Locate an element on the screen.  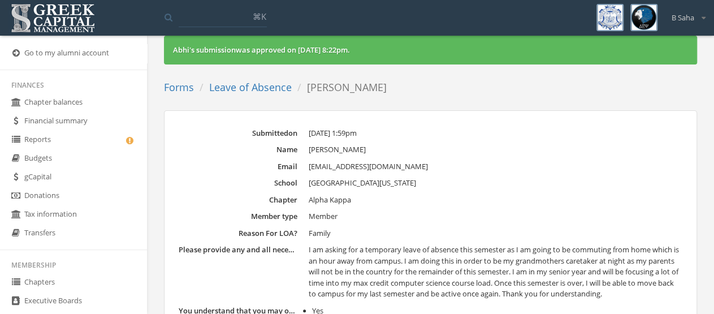
dd: Alpha Kappa is located at coordinates (495, 200).